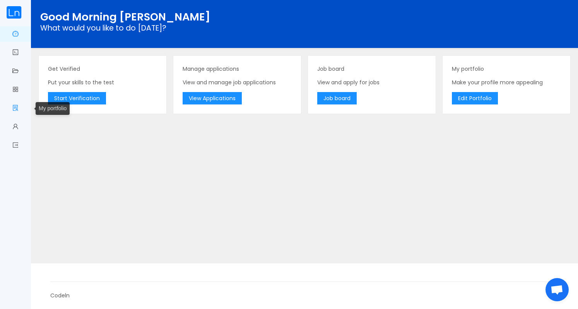 This screenshot has height=309, width=578. Describe the element at coordinates (557, 290) in the screenshot. I see `div: Open chat` at that location.